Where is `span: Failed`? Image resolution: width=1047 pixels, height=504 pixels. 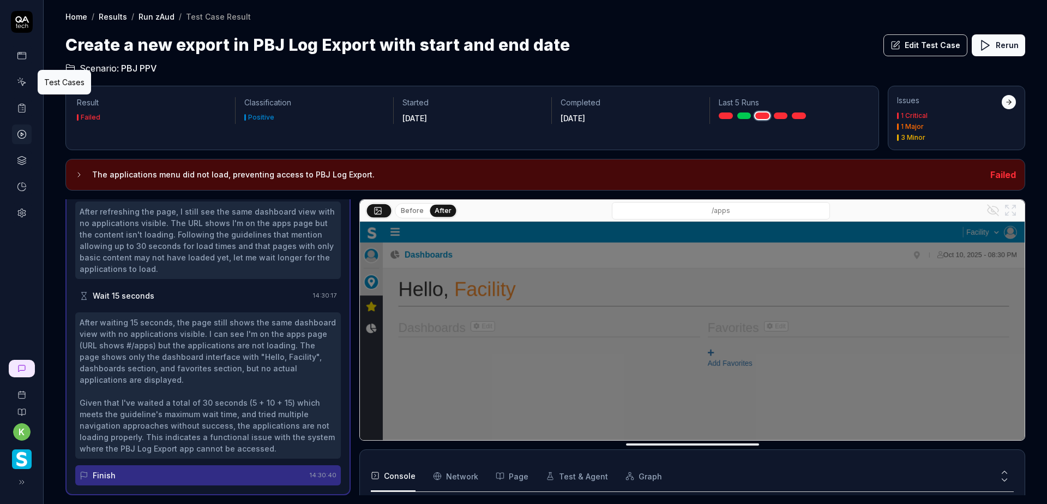 span: Failed is located at coordinates (1003, 175).